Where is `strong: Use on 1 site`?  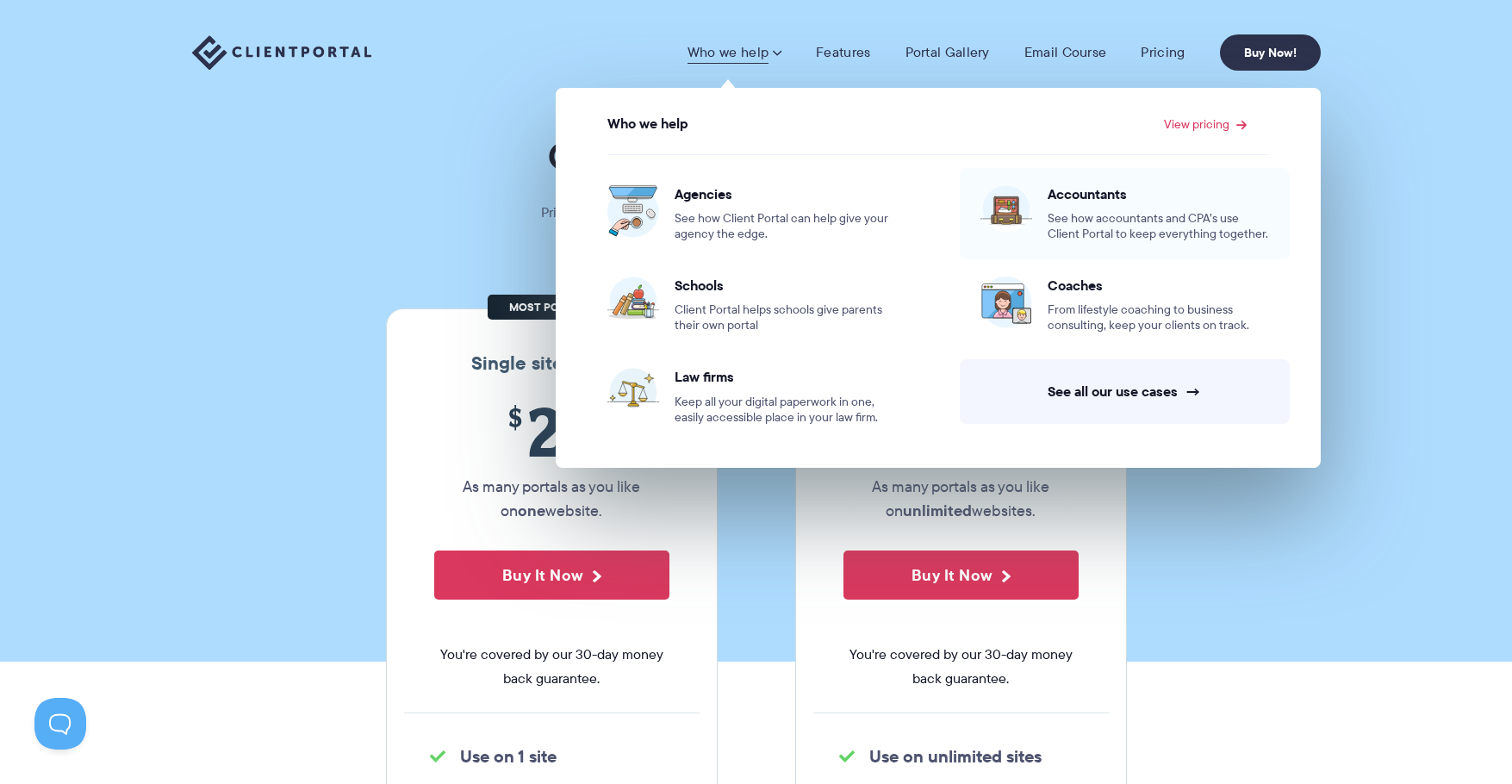 strong: Use on 1 site is located at coordinates (508, 756).